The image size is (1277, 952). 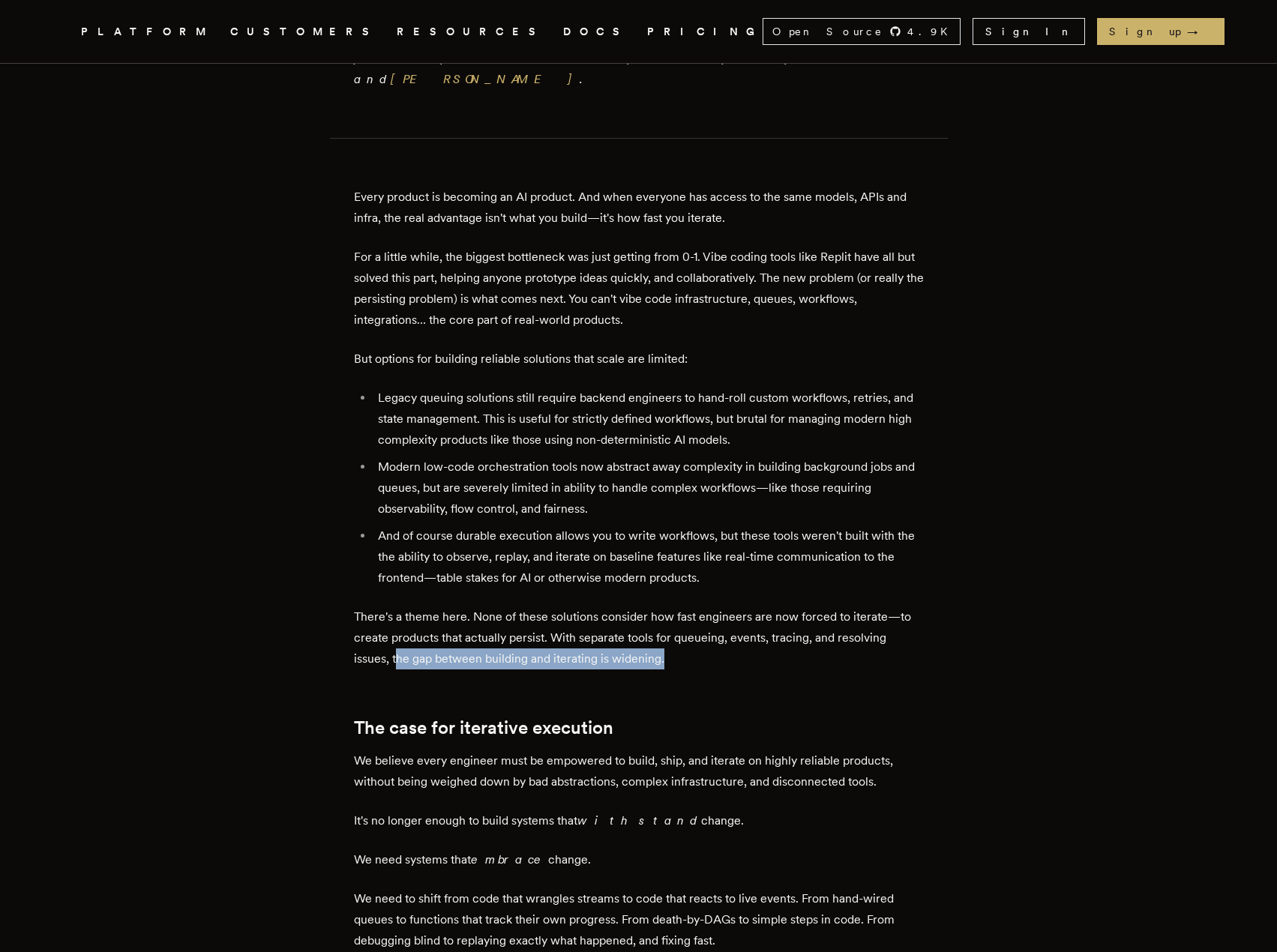 What do you see at coordinates (304, 31) in the screenshot?
I see `a: CUSTOMERS` at bounding box center [304, 31].